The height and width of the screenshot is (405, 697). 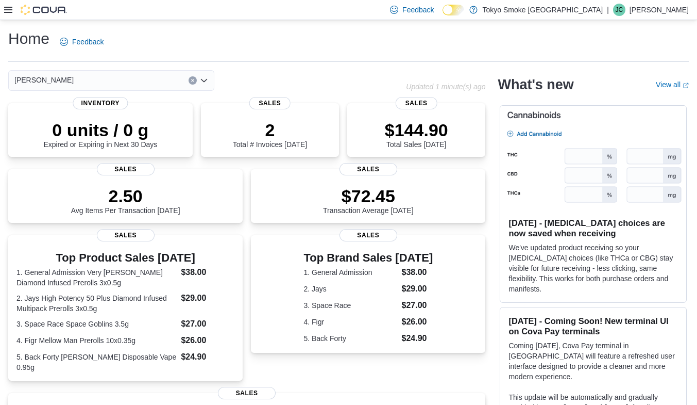 What do you see at coordinates (686, 86) in the screenshot?
I see `svg: External link` at bounding box center [686, 86].